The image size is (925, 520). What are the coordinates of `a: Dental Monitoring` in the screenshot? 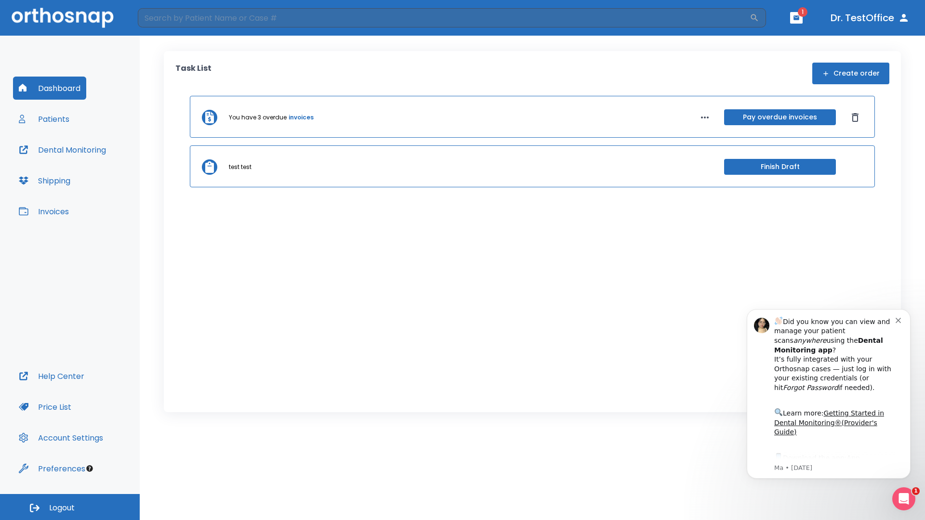 It's located at (62, 150).